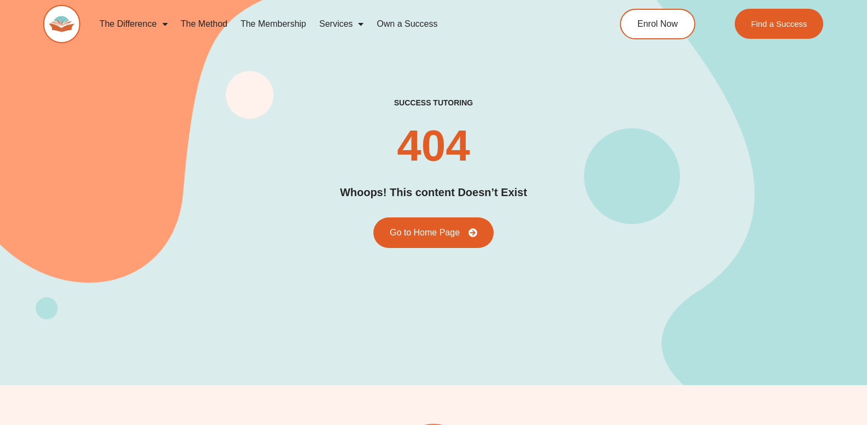 This screenshot has height=425, width=867. Describe the element at coordinates (779, 24) in the screenshot. I see `span: Find a Success` at that location.